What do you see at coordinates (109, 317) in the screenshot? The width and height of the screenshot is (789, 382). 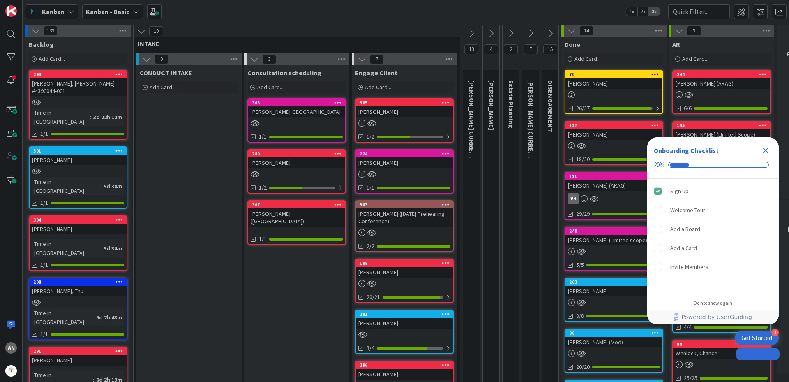 I see `div: 5d 2h 43m` at bounding box center [109, 317].